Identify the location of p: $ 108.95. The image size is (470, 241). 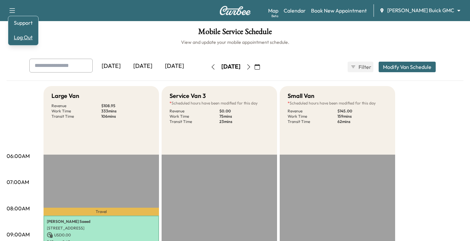
(126, 106).